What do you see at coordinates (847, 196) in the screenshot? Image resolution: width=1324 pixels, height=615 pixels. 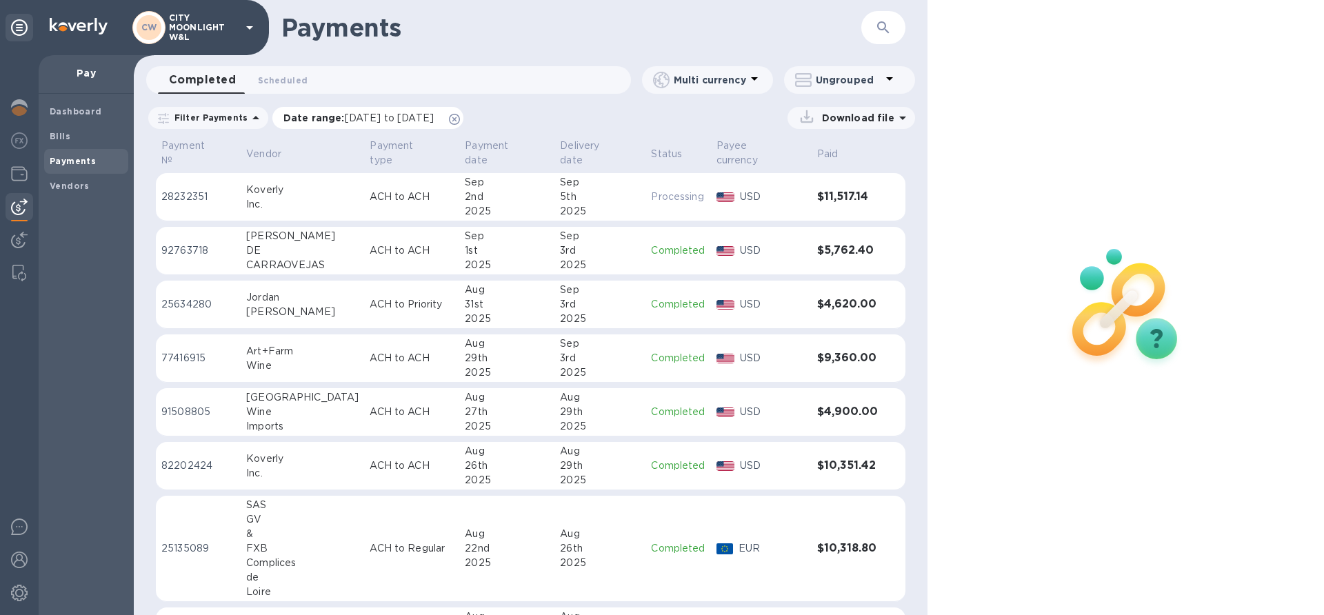 I see `h3: $11,517.14` at bounding box center [847, 196].